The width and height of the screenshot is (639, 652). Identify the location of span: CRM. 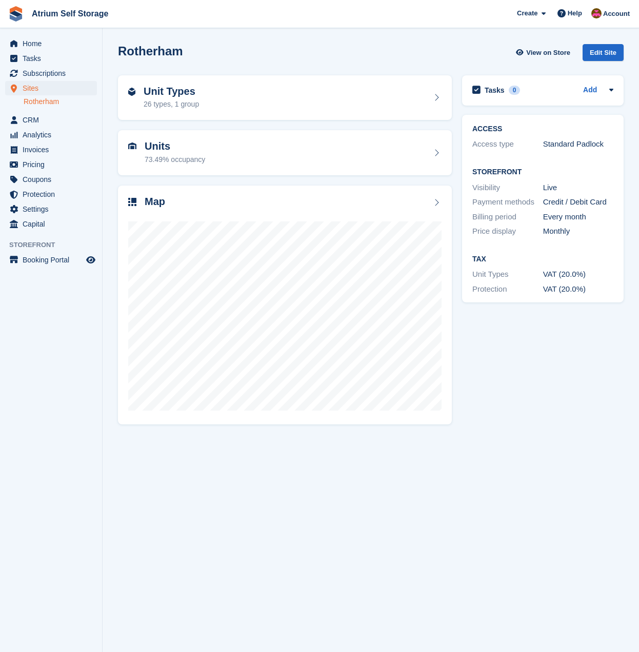
(53, 120).